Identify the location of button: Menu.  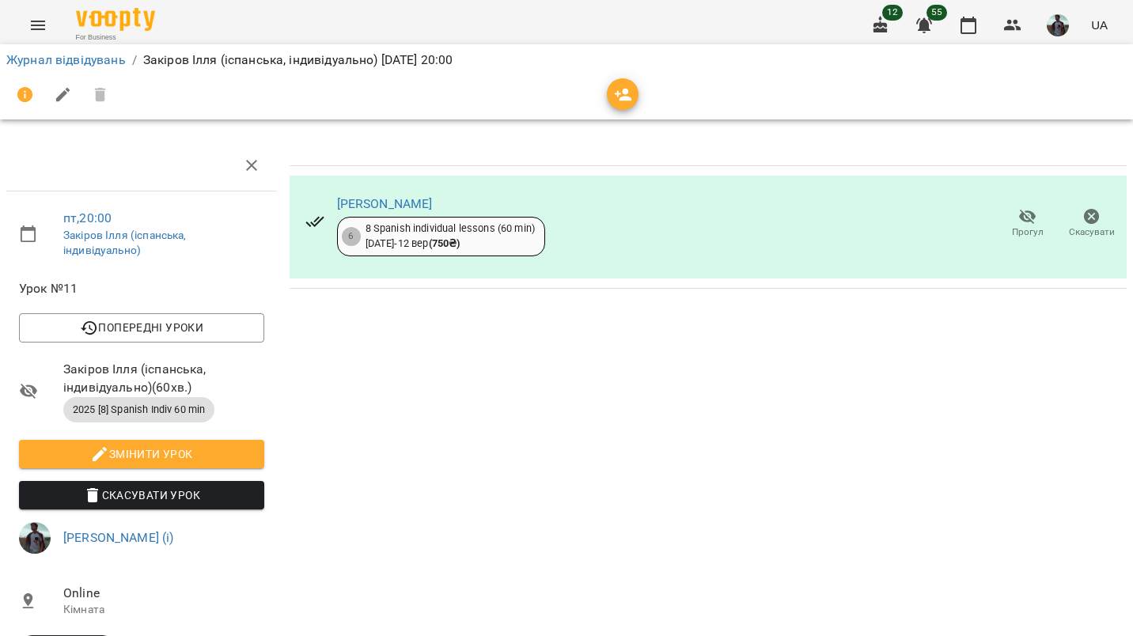
(38, 25).